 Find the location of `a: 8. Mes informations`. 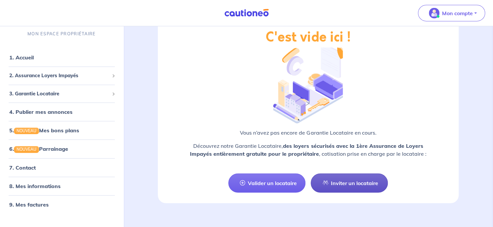

a: 8. Mes informations is located at coordinates (35, 186).